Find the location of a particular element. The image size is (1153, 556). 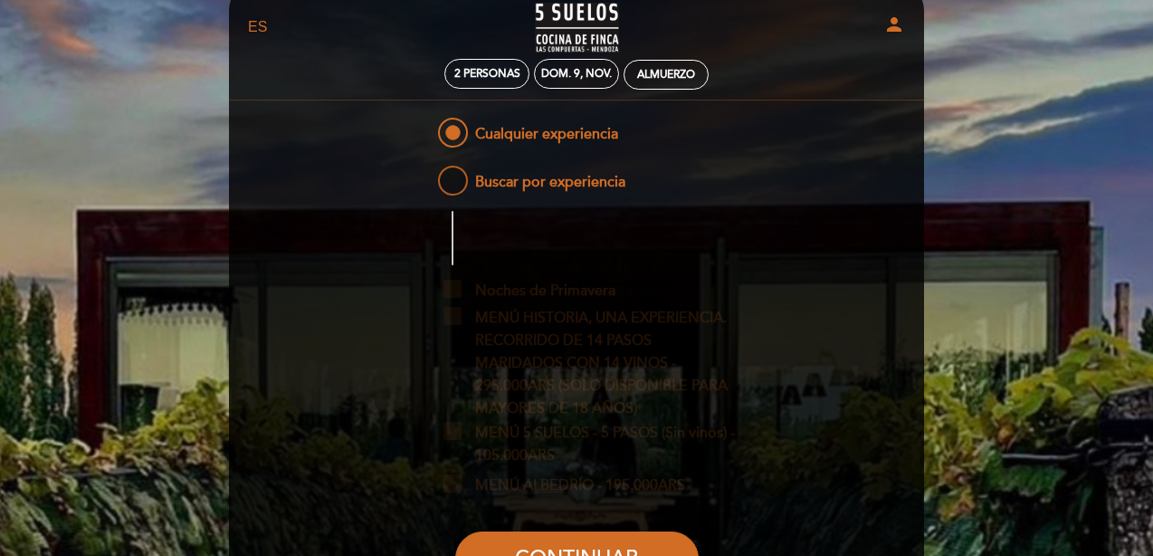

button: person is located at coordinates (894, 27).